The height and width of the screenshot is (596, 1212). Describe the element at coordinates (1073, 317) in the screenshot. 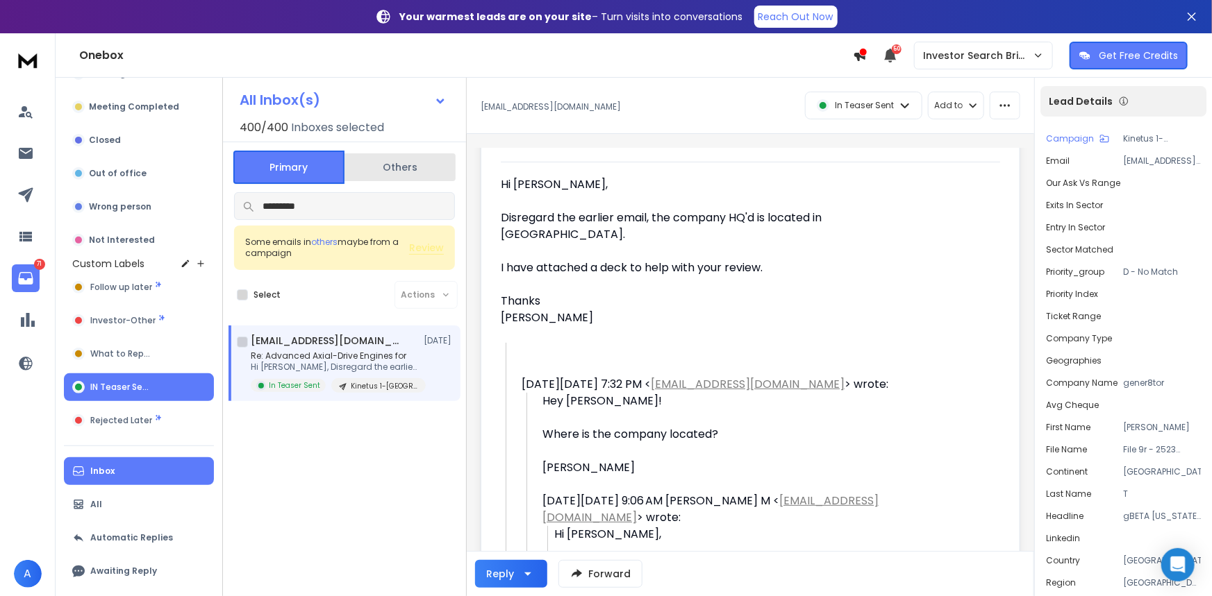

I see `p: ticket range` at that location.